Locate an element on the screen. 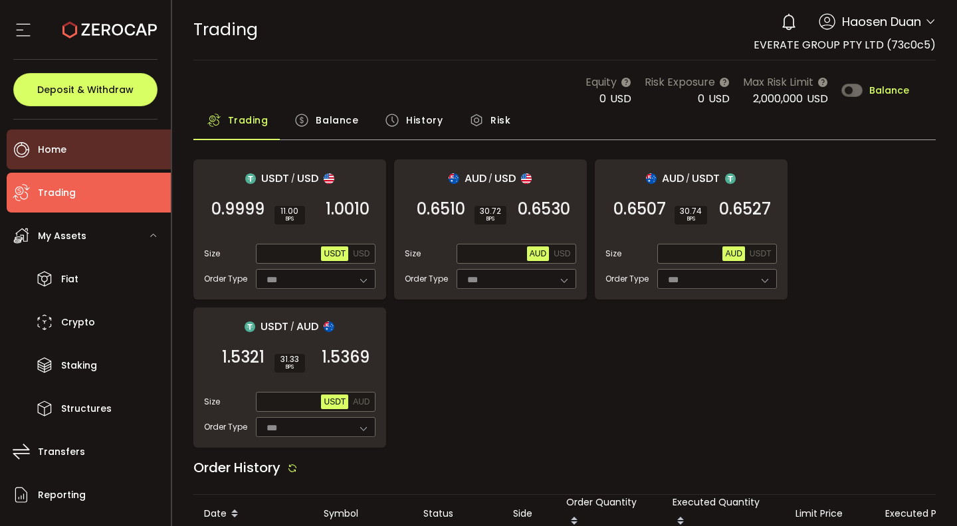 The width and height of the screenshot is (957, 526). span: Risk Exposure is located at coordinates (680, 82).